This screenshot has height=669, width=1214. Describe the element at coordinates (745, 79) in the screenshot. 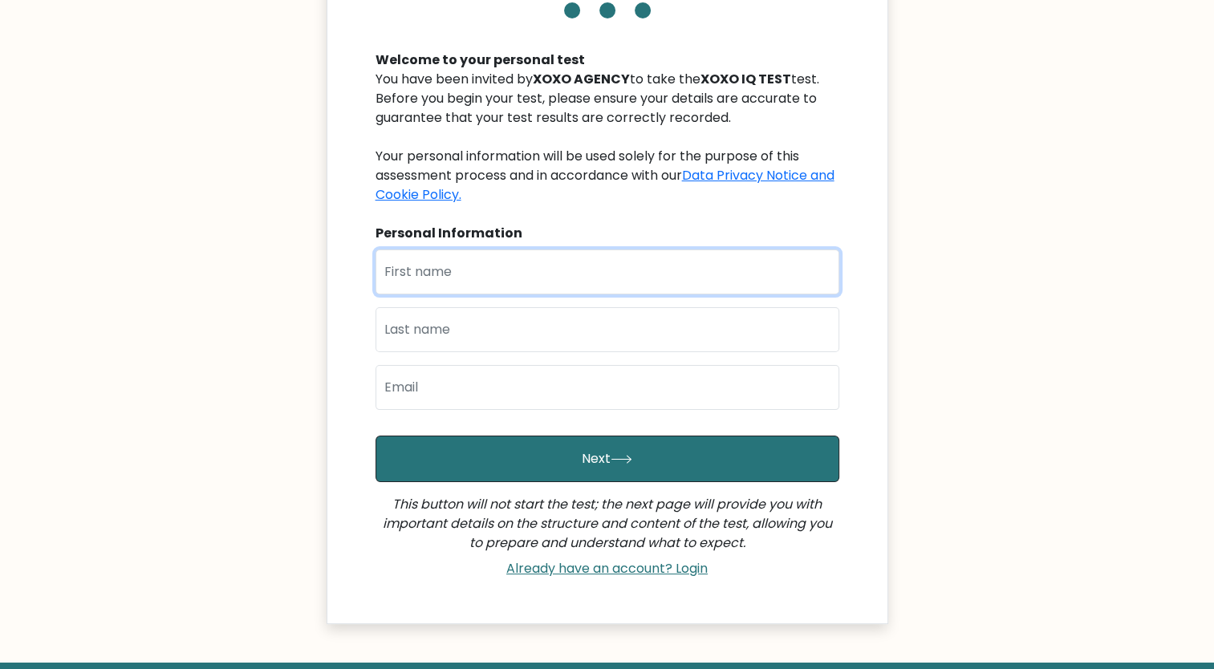

I see `b: XOXO IQ TEST` at that location.